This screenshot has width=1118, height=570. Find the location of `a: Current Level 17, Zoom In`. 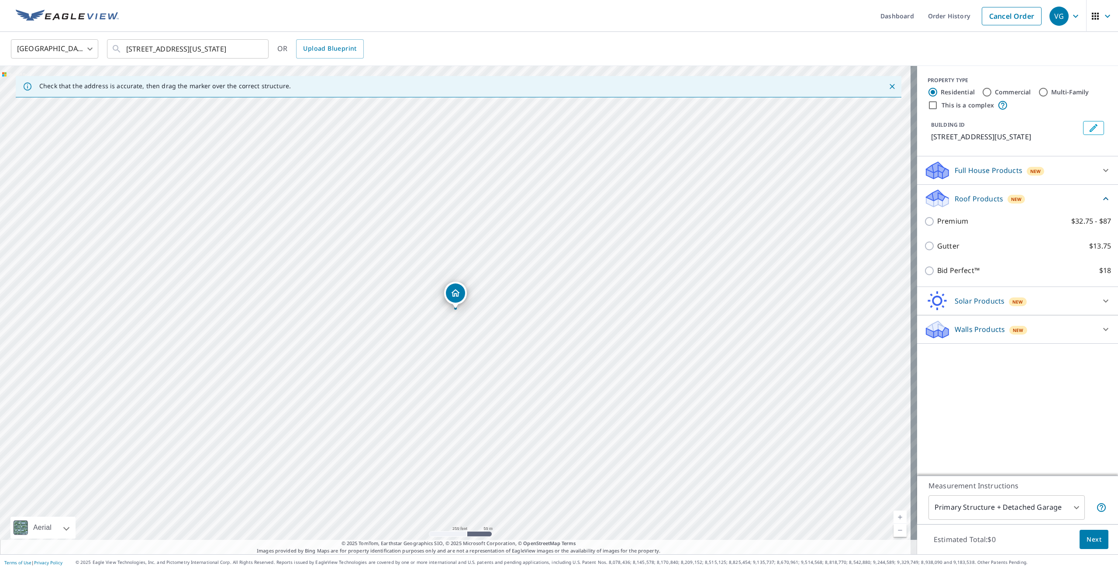

a: Current Level 17, Zoom In is located at coordinates (900, 517).